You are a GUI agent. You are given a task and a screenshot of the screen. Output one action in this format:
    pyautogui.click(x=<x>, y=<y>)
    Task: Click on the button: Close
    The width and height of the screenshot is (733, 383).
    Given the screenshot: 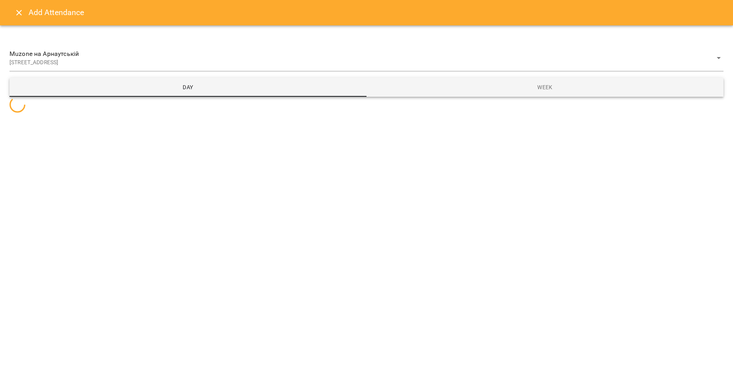 What is the action you would take?
    pyautogui.click(x=19, y=13)
    